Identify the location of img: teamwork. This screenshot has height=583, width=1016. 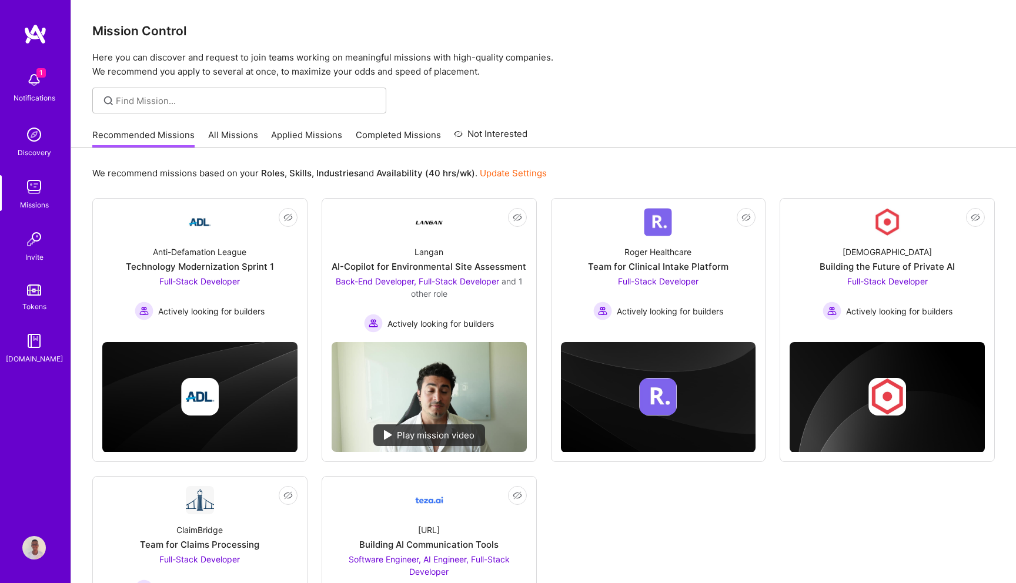
(34, 187).